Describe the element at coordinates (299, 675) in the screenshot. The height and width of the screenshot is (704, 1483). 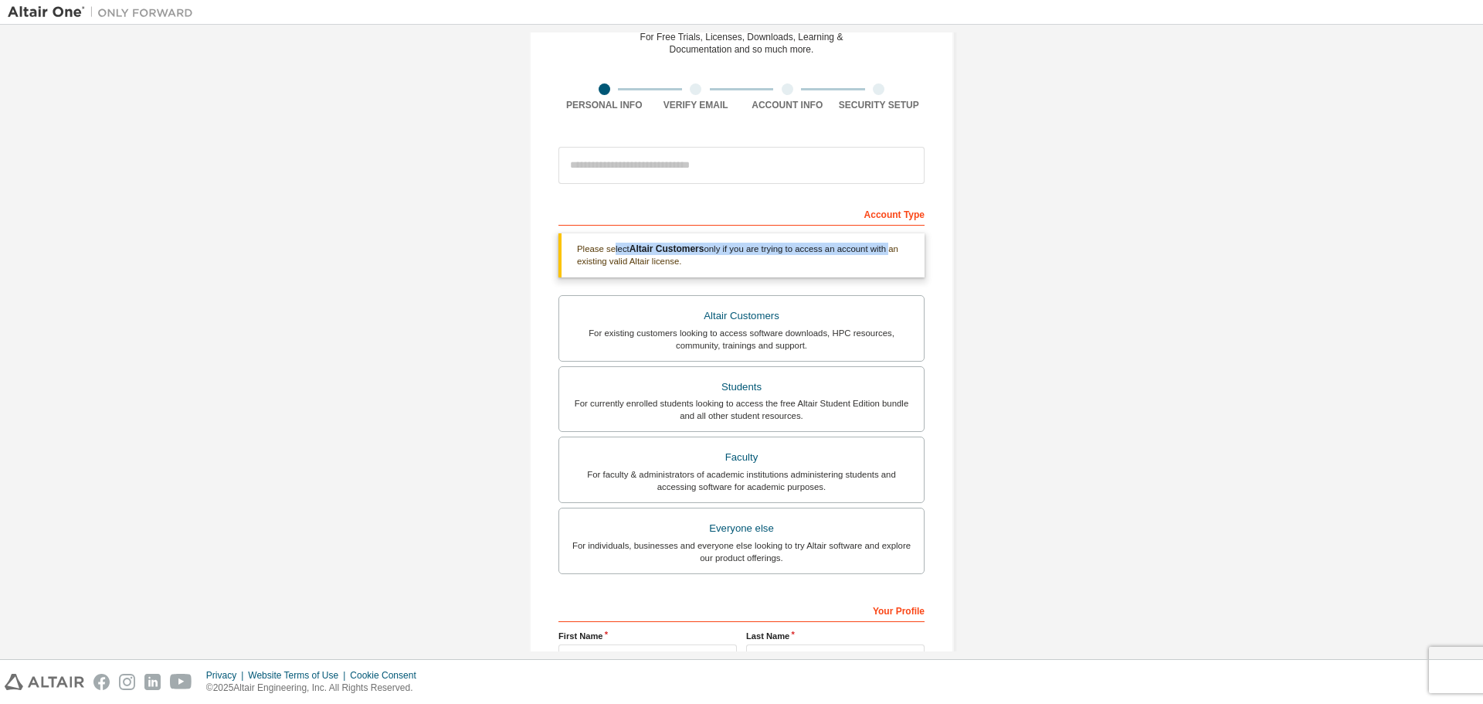
I see `div: Website Terms of Use` at that location.